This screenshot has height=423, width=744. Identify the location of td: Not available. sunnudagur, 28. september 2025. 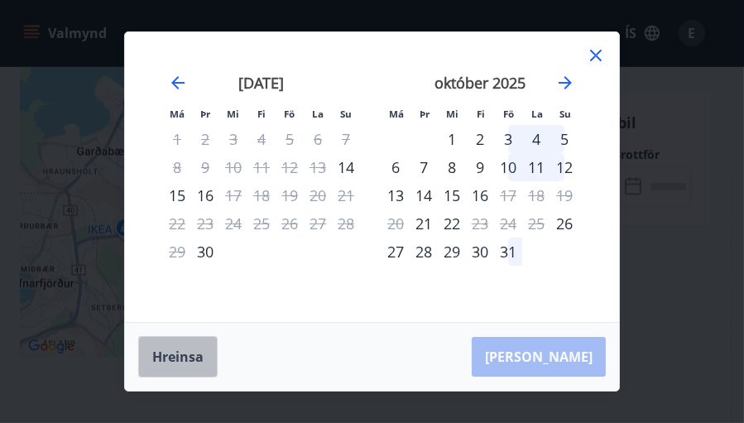
(346, 223).